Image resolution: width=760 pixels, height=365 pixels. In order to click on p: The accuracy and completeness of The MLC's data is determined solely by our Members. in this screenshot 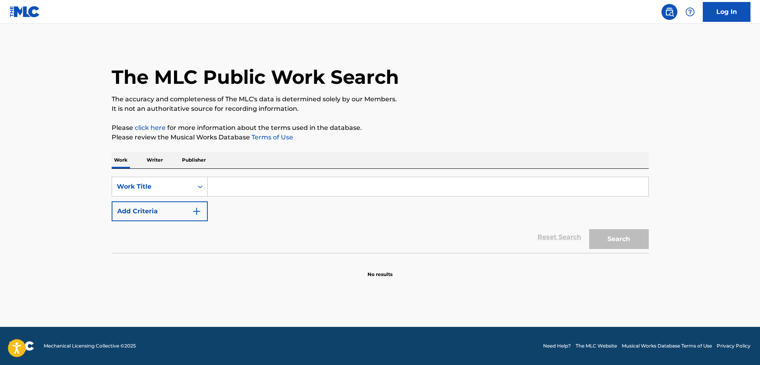, I will do `click(380, 99)`.